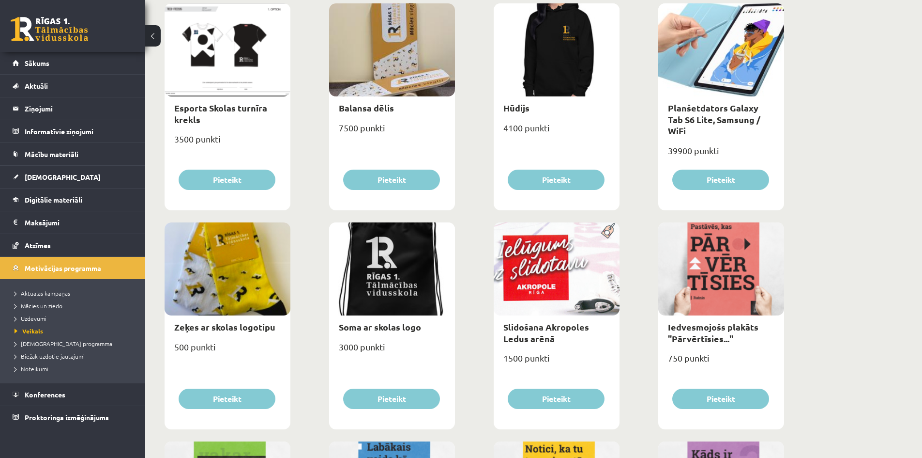 This screenshot has height=458, width=922. What do you see at coordinates (31, 368) in the screenshot?
I see `span: Noteikumi` at bounding box center [31, 368].